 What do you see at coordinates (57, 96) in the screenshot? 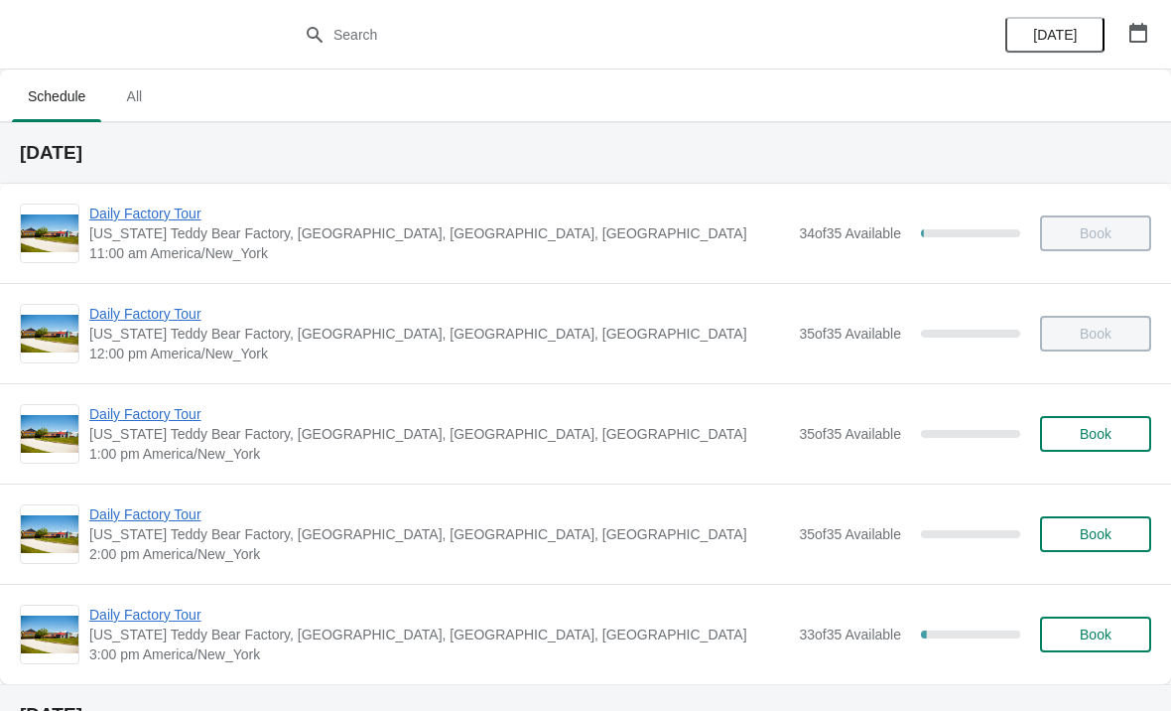
I see `span: Schedule` at bounding box center [57, 96].